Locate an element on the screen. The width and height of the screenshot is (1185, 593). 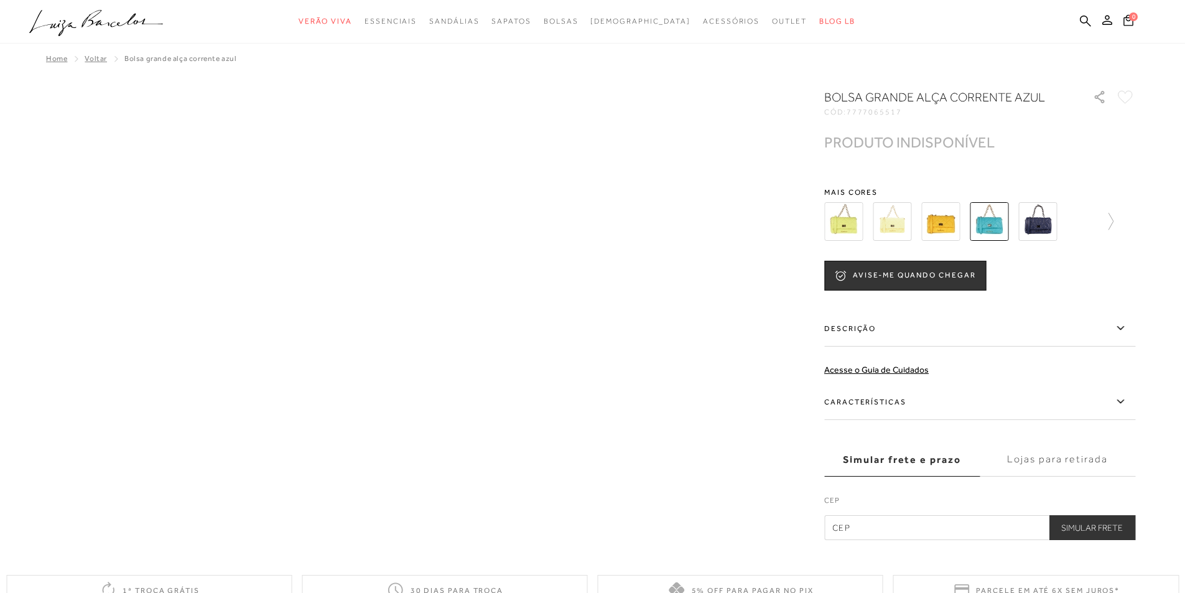
label: Características is located at coordinates (980, 402).